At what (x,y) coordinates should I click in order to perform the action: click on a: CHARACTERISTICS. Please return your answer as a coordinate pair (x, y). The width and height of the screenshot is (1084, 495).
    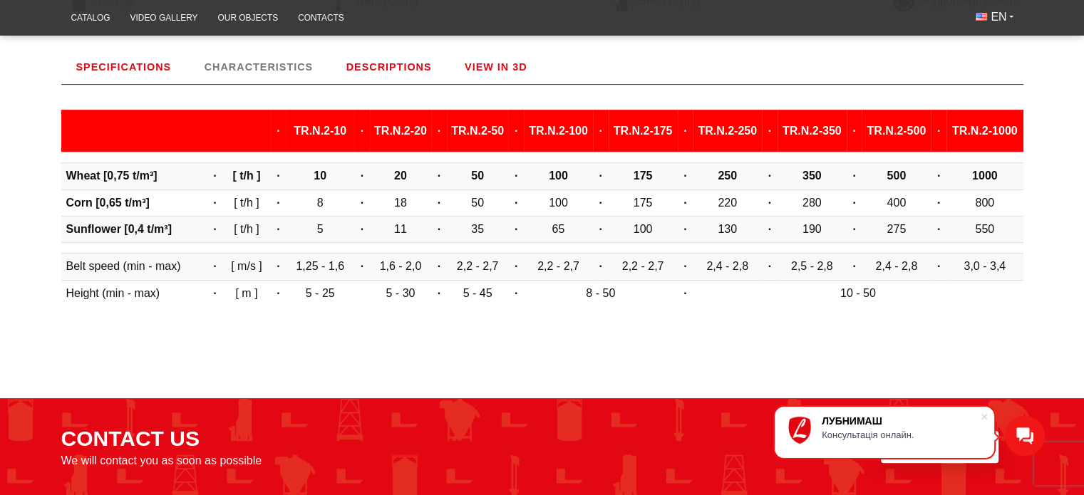
    Looking at the image, I should click on (259, 67).